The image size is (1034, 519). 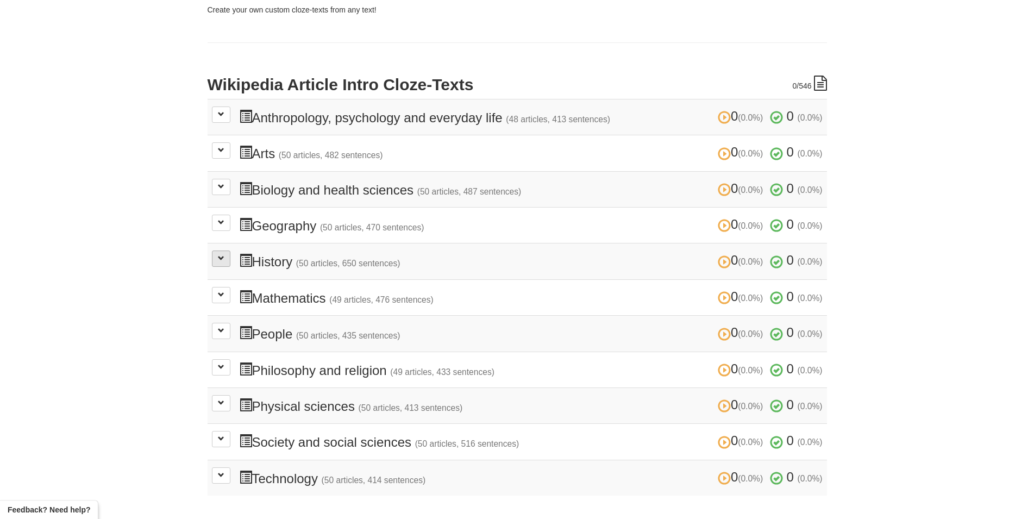 What do you see at coordinates (531, 261) in the screenshot?
I see `h3: History` at bounding box center [531, 261].